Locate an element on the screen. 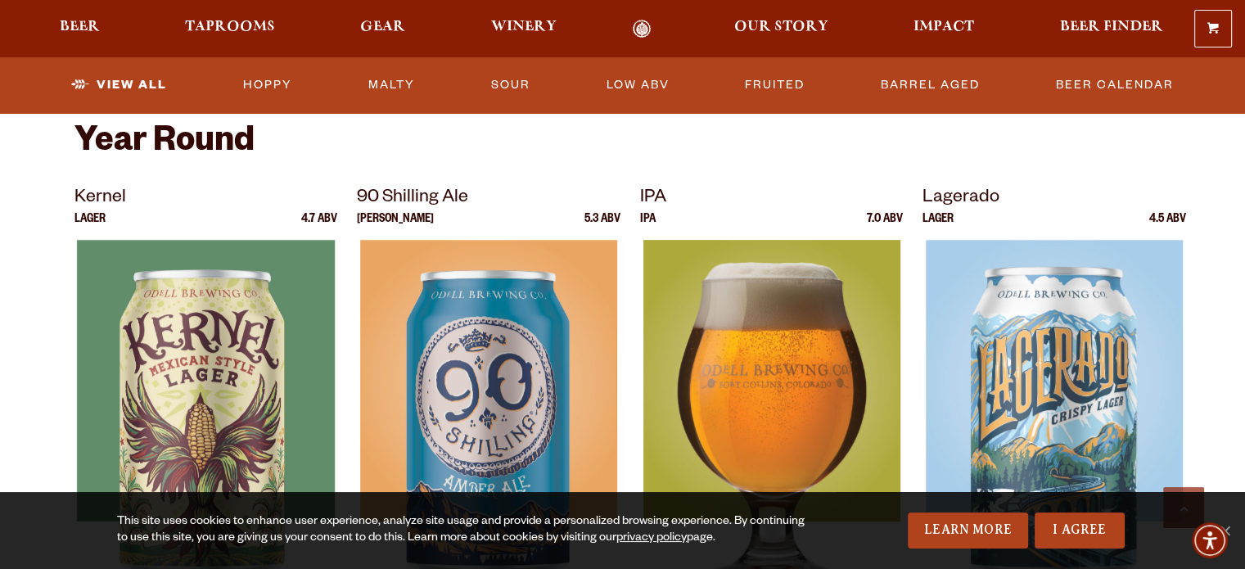 The height and width of the screenshot is (569, 1245). a: Impact is located at coordinates (944, 29).